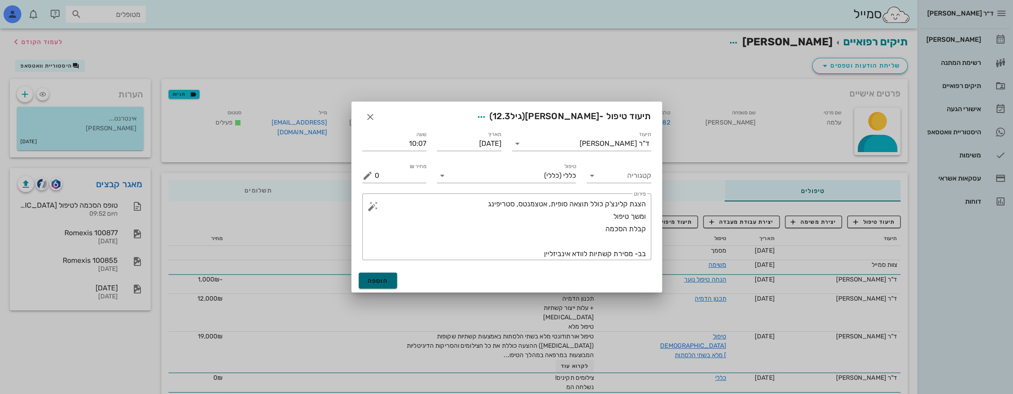  Describe the element at coordinates (368, 176) in the screenshot. I see `button: מחיר ₪ appended action` at that location.